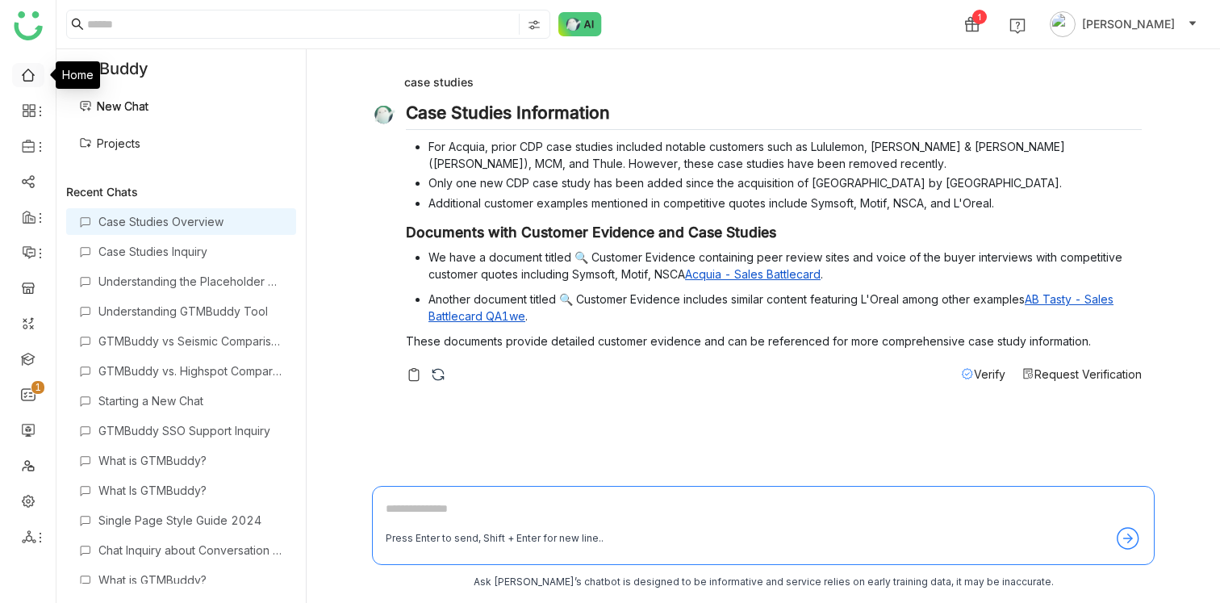 The width and height of the screenshot is (1220, 603). Describe the element at coordinates (77, 75) in the screenshot. I see `div: Home` at that location.